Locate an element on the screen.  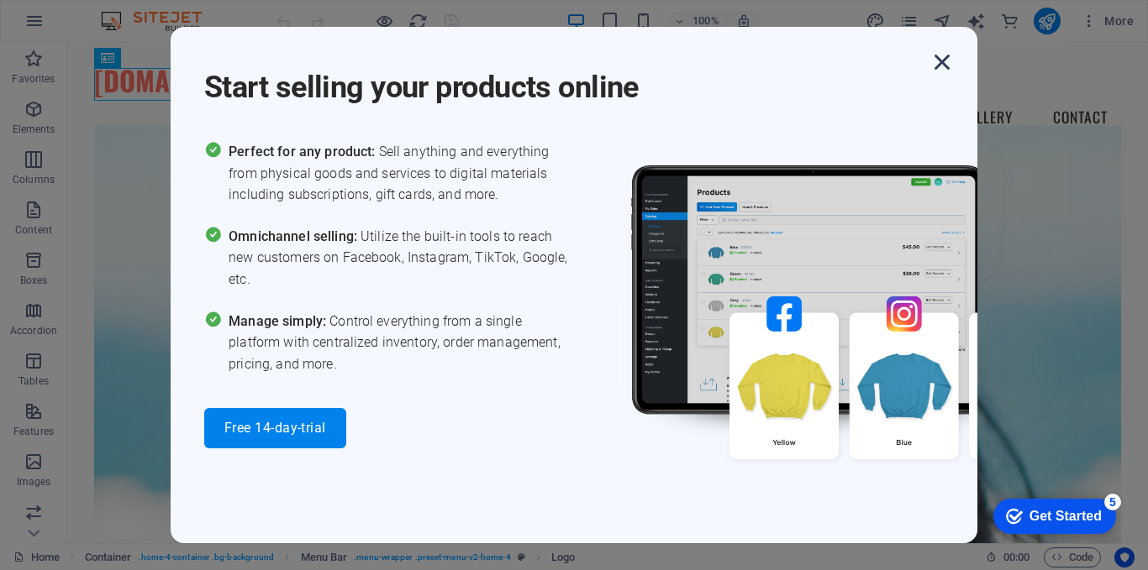
h1: Start selling your products online is located at coordinates (565, 77).